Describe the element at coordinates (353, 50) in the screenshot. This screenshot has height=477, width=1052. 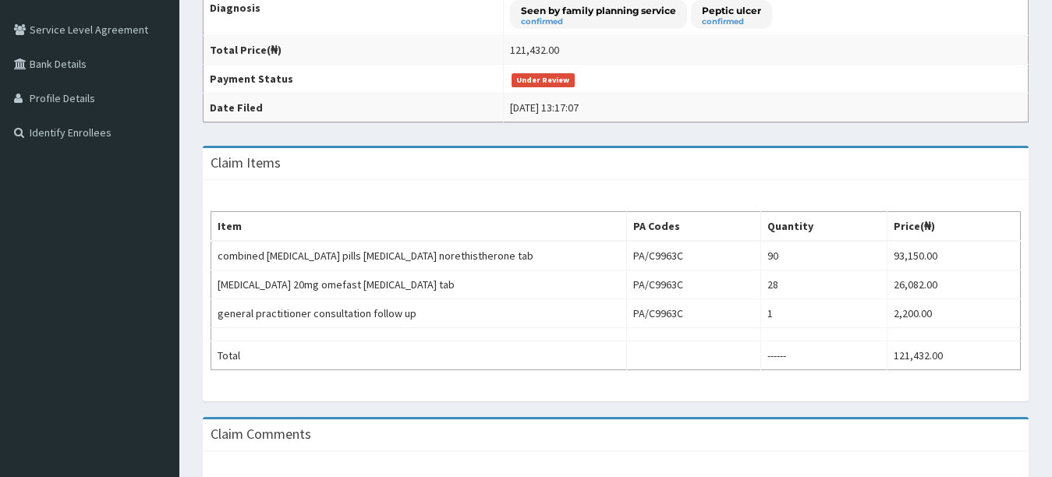
I see `th: Total Price(₦)` at that location.